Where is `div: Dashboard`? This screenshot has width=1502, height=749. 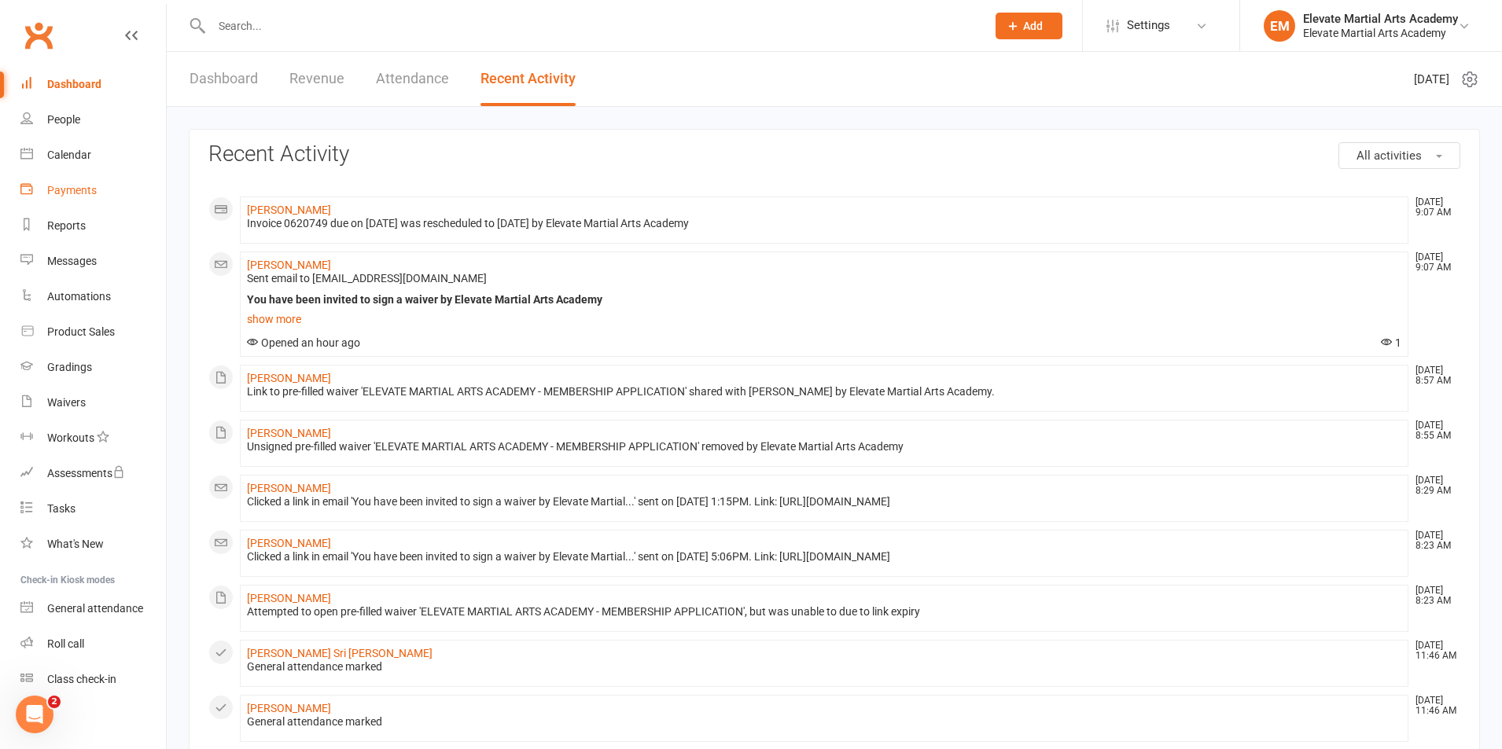 div: Dashboard is located at coordinates (74, 84).